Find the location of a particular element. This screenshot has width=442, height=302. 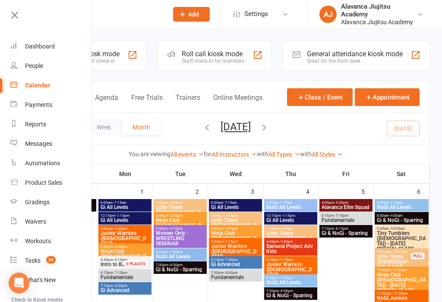

span: 6:15pm is located at coordinates (235, 259).